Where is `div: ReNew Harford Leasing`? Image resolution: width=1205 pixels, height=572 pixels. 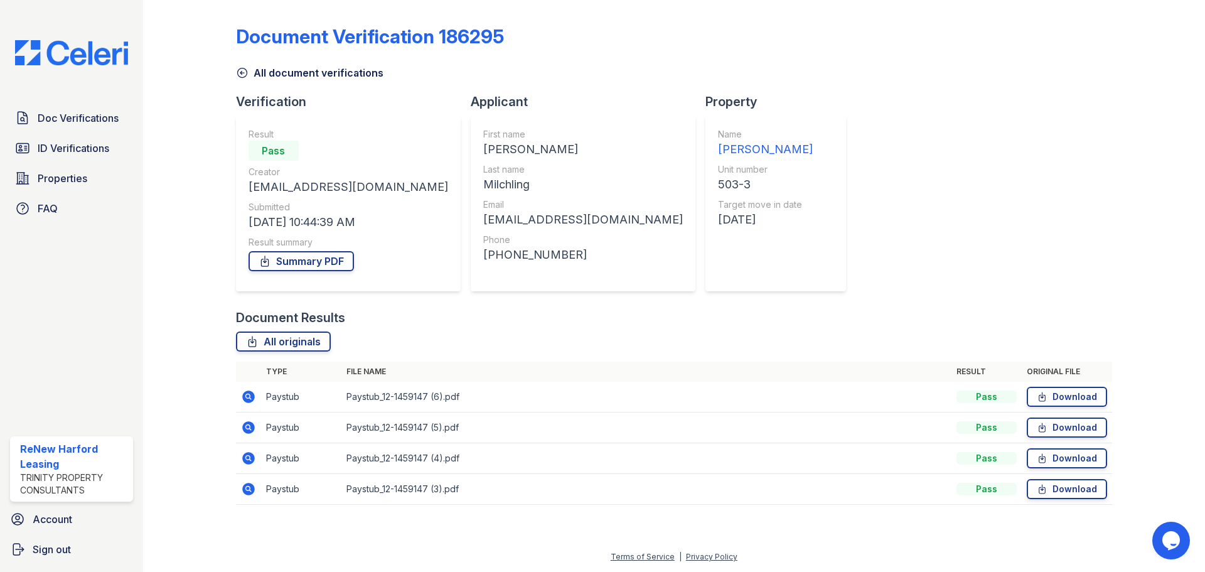
div: ReNew Harford Leasing is located at coordinates (74, 456).